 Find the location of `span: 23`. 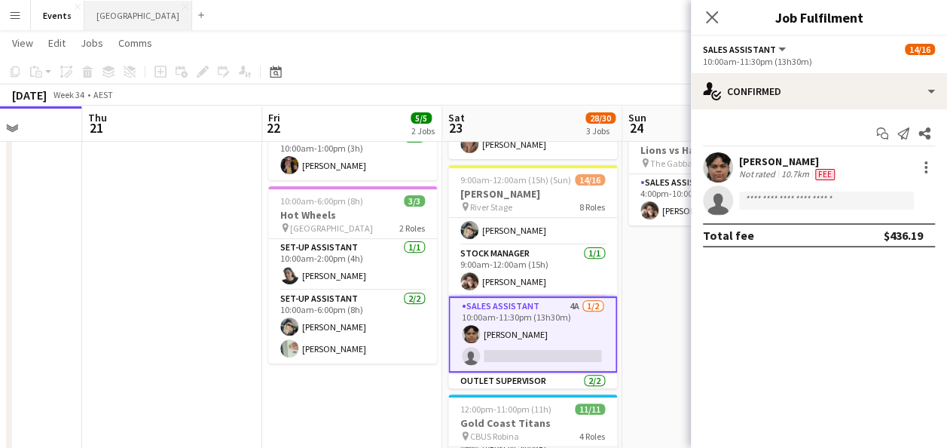

span: 23 is located at coordinates (455, 127).